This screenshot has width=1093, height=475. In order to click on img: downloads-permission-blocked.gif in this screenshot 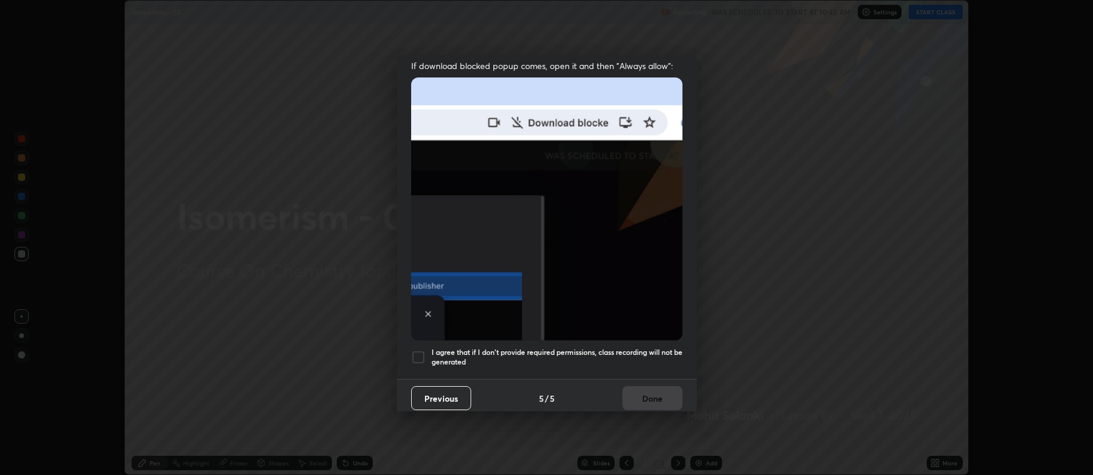, I will do `click(547, 208)`.